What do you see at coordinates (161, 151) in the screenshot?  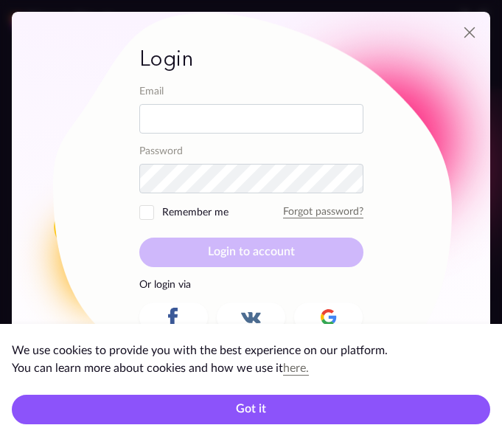 I see `span: Password` at bounding box center [161, 151].